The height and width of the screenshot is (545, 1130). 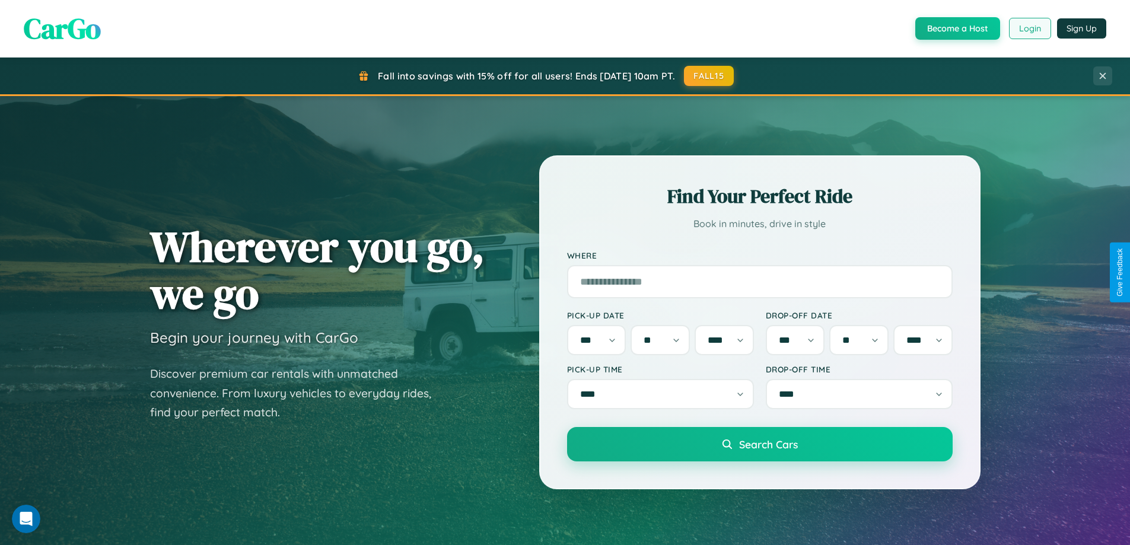 What do you see at coordinates (760, 255) in the screenshot?
I see `label: Where` at bounding box center [760, 255].